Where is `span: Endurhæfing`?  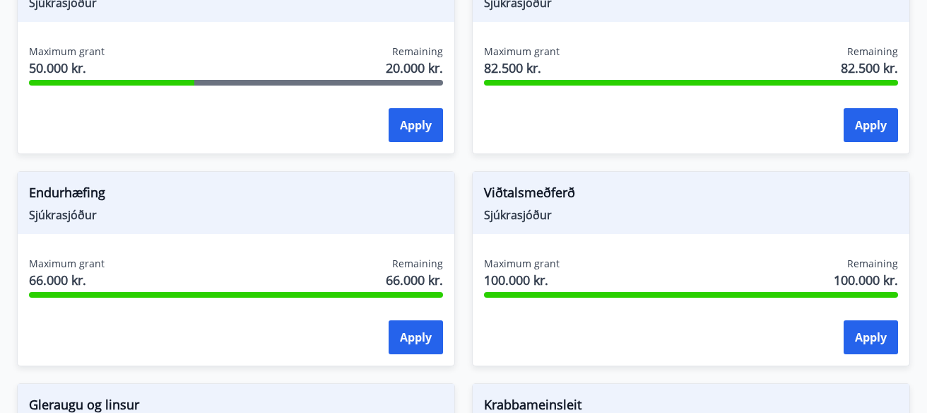
span: Endurhæfing is located at coordinates (236, 195).